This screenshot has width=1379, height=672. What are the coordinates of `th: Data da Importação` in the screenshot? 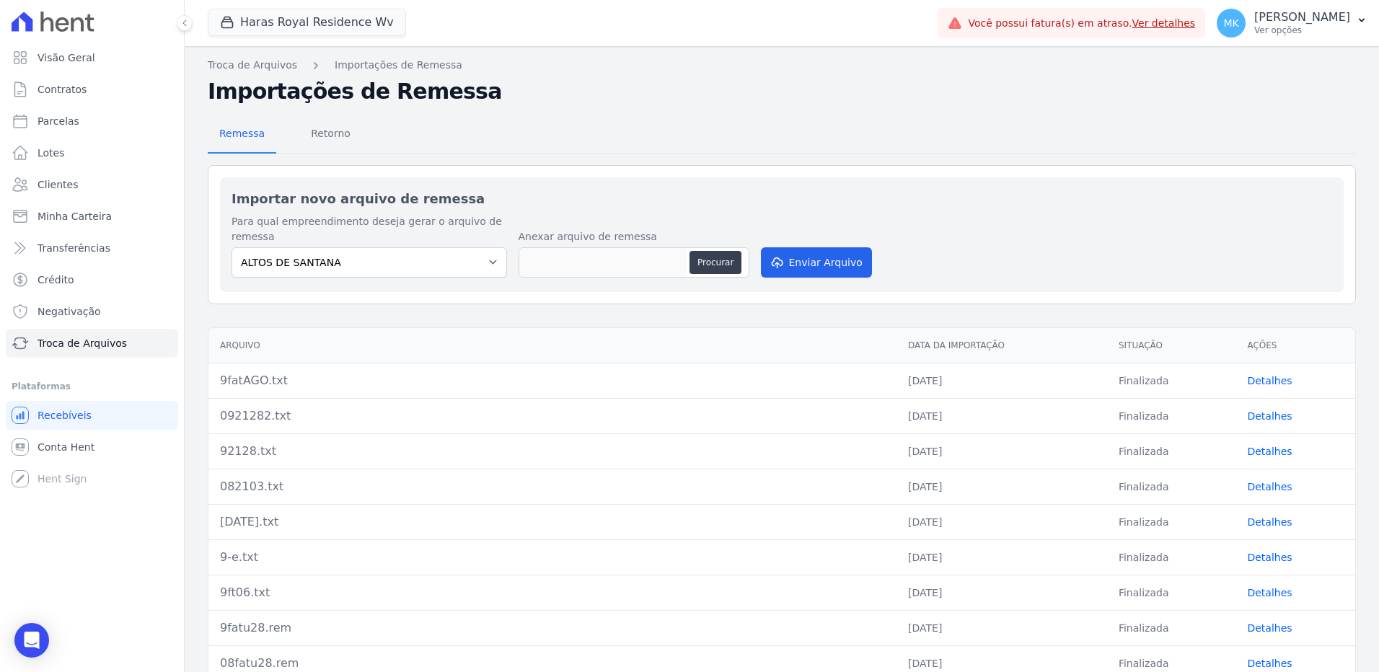 It's located at (1002, 346).